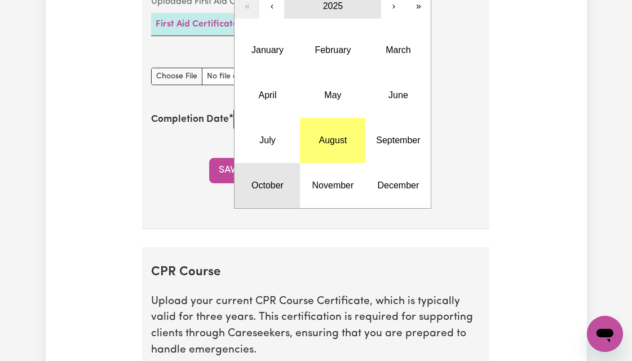 The width and height of the screenshot is (632, 361). I want to click on button: April 2025, so click(267, 95).